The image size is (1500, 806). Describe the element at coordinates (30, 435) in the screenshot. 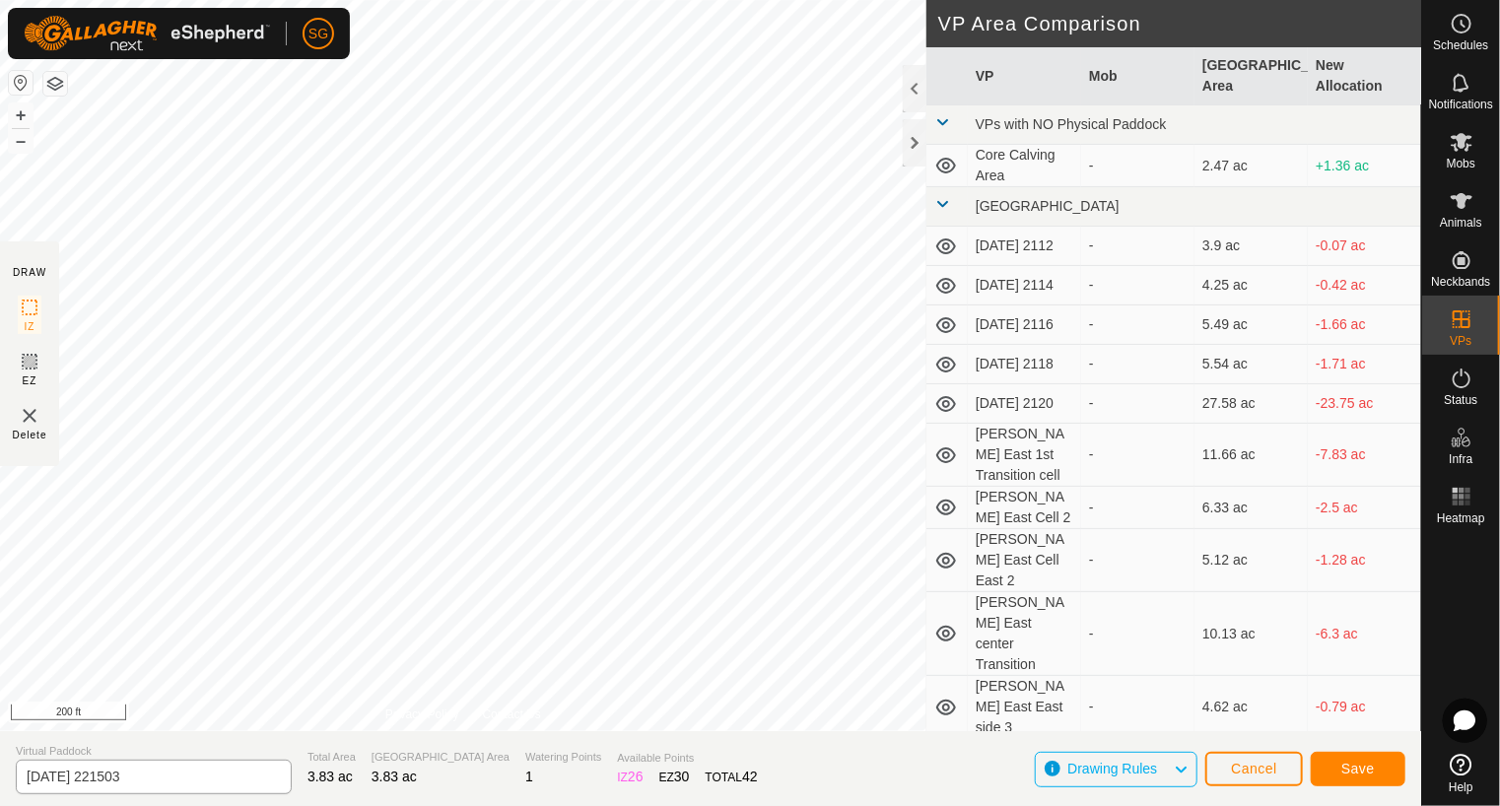

I see `span: Delete` at that location.